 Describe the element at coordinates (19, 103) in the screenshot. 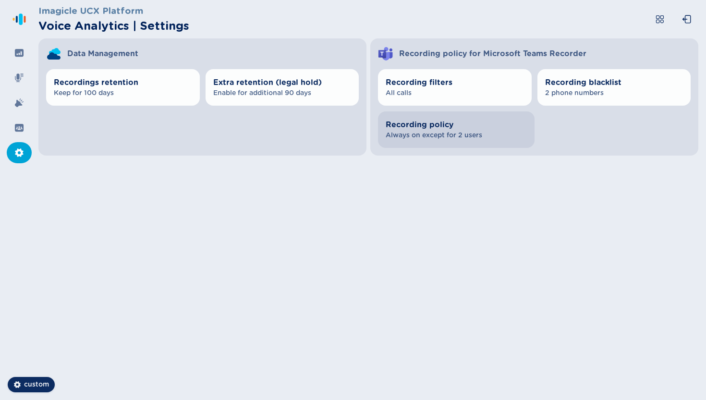

I see `svg: alarm-filled` at that location.